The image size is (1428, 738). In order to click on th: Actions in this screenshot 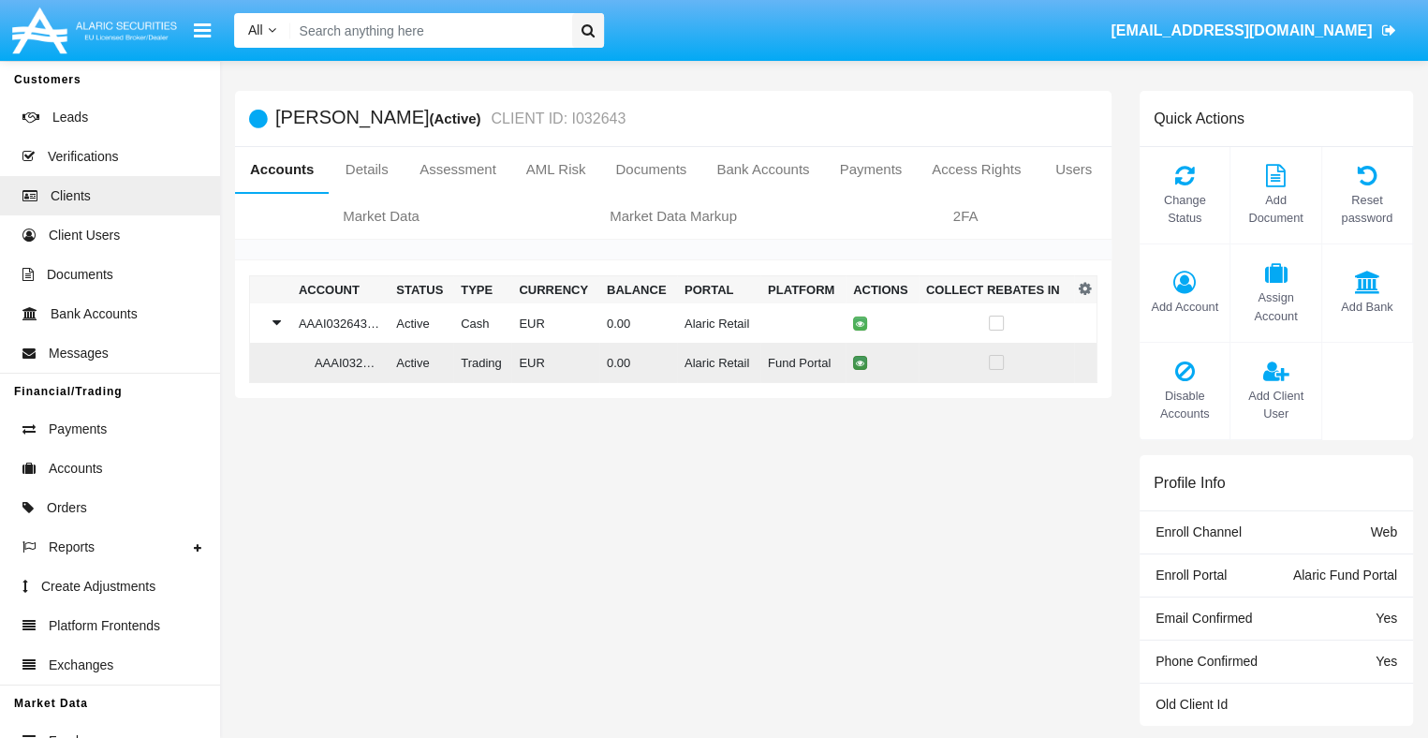, I will do `click(882, 290)`.